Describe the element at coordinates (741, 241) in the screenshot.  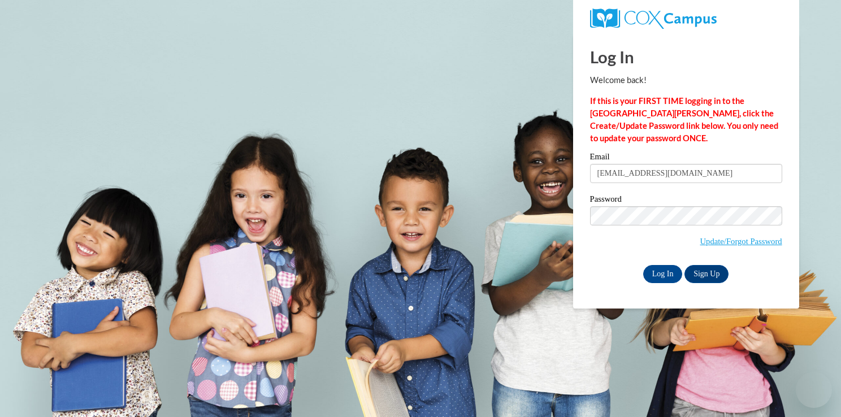
I see `a: Update/Forgot Password` at that location.